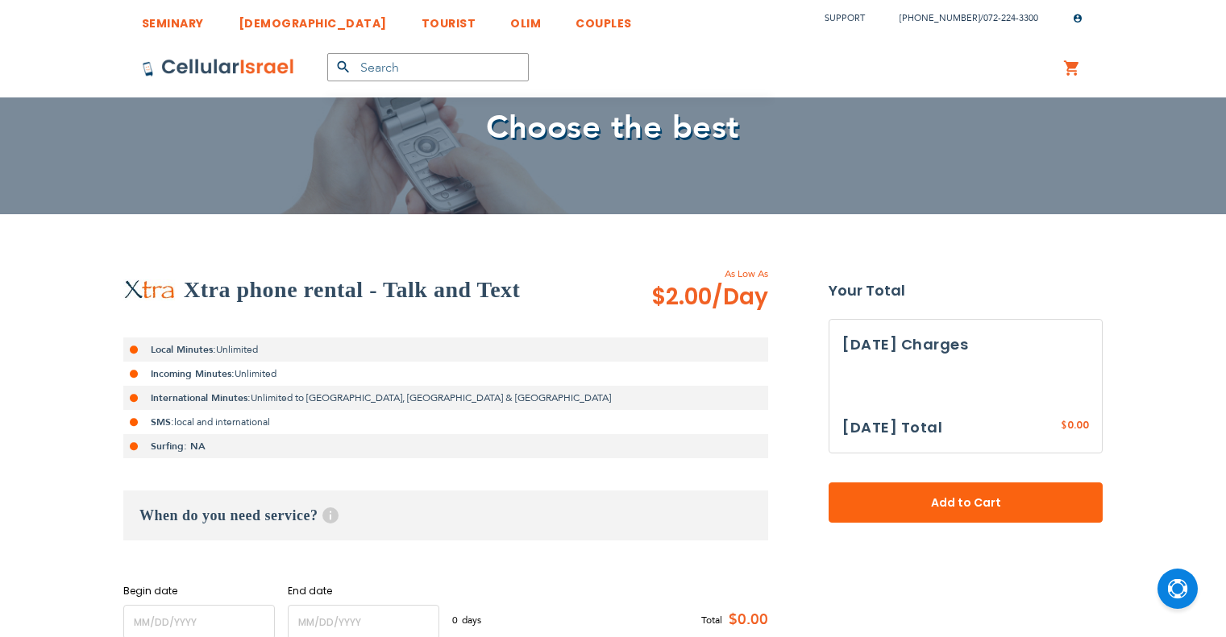  What do you see at coordinates (1011, 18) in the screenshot?
I see `a: 072-224-3300` at bounding box center [1011, 18].